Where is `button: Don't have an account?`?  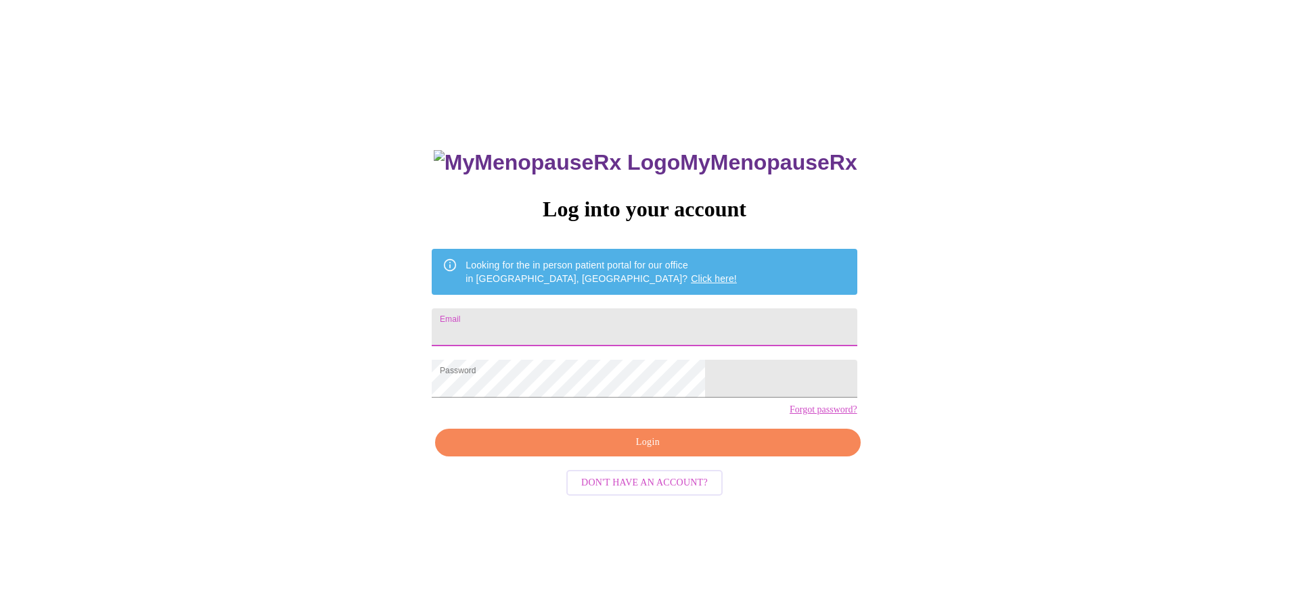 button: Don't have an account? is located at coordinates (644, 483).